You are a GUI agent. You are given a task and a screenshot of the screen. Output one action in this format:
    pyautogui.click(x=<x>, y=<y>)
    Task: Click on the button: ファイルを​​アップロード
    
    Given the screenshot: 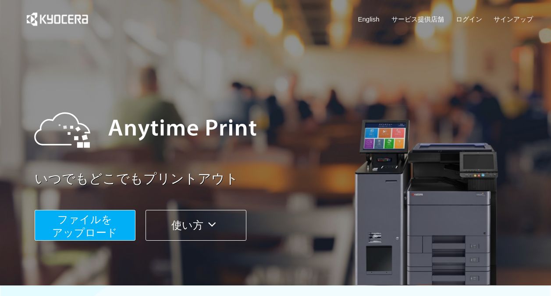 What is the action you would take?
    pyautogui.click(x=85, y=225)
    